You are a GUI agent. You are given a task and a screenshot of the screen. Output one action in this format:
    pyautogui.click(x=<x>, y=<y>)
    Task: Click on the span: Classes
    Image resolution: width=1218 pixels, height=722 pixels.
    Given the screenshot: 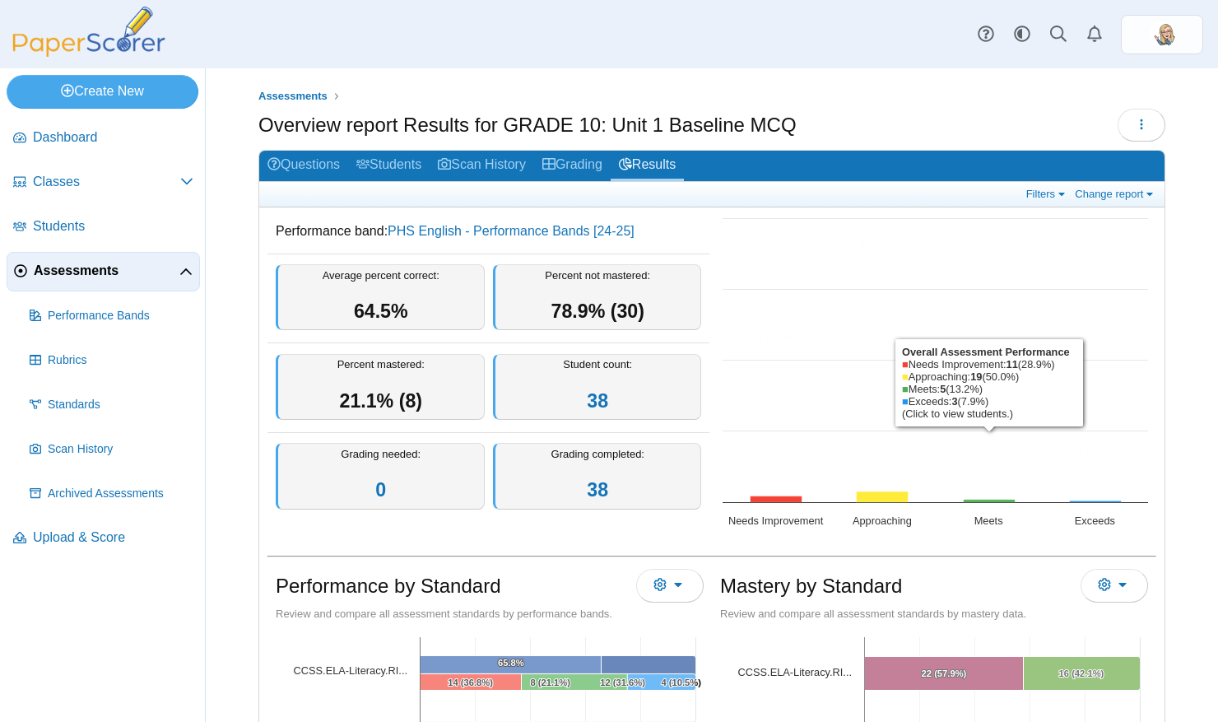 What is the action you would take?
    pyautogui.click(x=106, y=182)
    